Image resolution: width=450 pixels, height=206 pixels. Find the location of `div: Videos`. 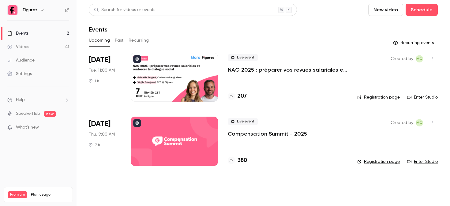

div: Videos is located at coordinates (18, 47).